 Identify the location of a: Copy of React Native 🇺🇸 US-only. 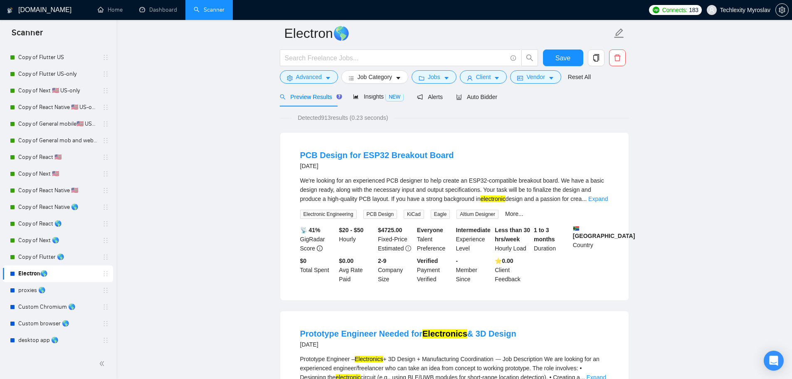
(58, 107).